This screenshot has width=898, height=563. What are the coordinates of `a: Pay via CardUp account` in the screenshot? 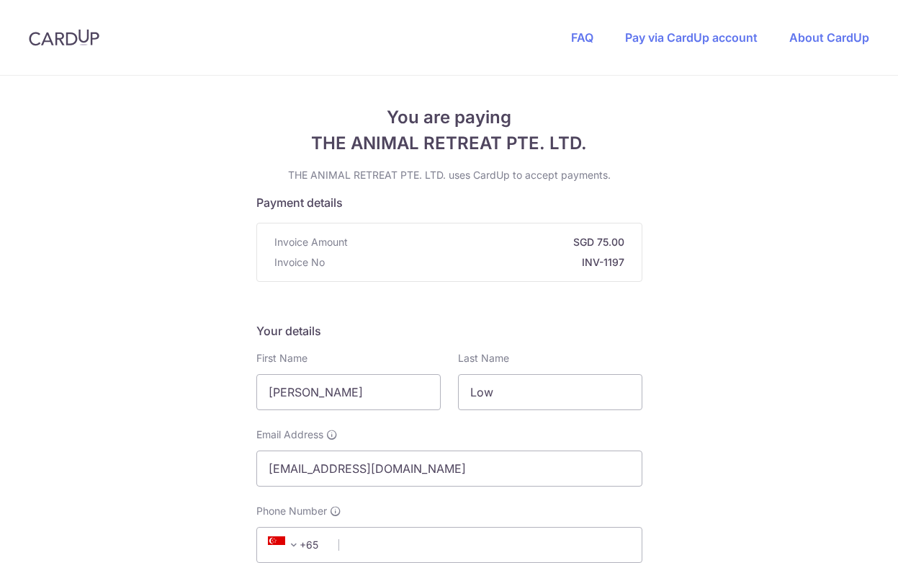 It's located at (692, 37).